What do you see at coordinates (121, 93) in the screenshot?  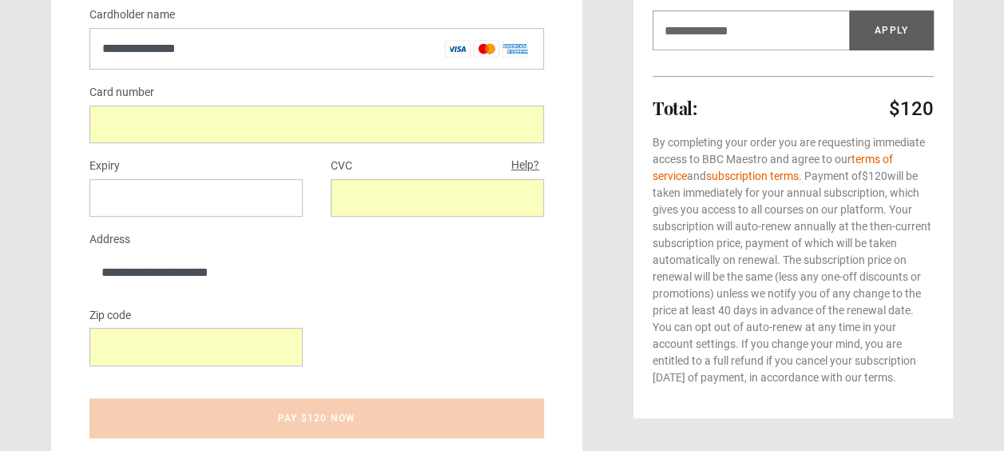 I see `label: Card number` at bounding box center [121, 93].